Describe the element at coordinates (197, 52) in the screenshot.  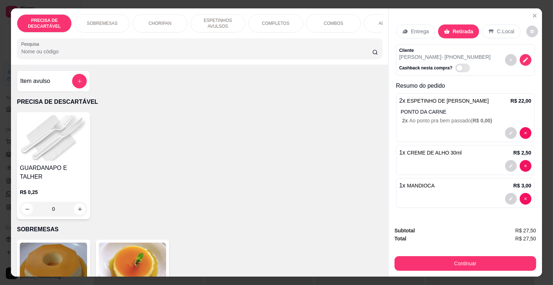
I see `input: Pesquisa` at that location.